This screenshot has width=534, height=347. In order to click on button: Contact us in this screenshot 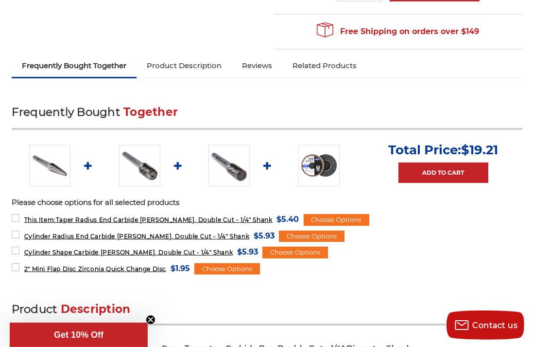, I will do `click(486, 325)`.